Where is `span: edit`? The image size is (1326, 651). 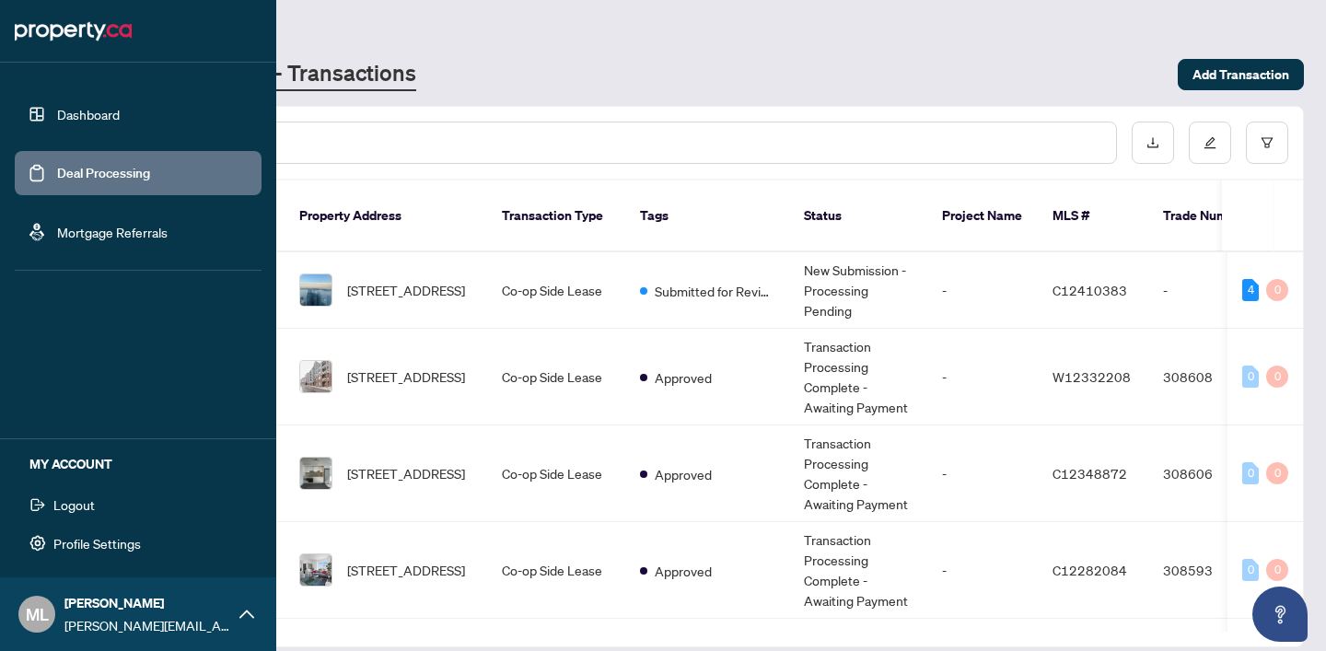 span: edit is located at coordinates (1210, 143).